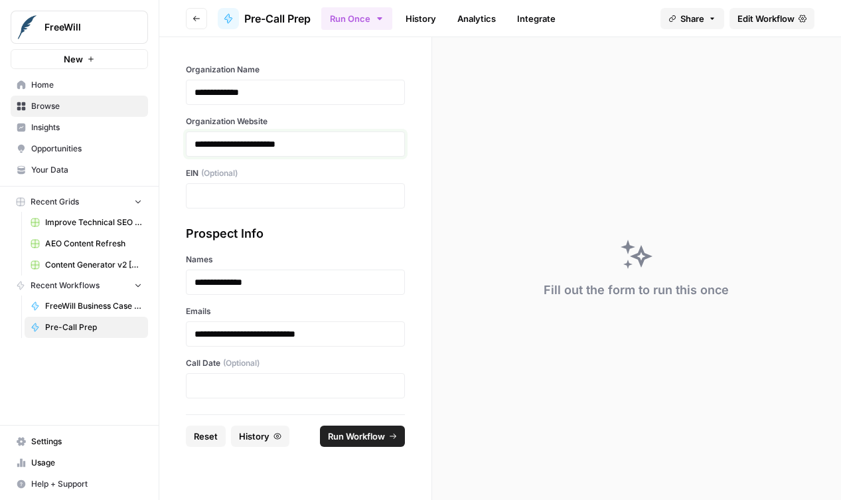 Image resolution: width=841 pixels, height=500 pixels. I want to click on label: EIN, so click(296, 173).